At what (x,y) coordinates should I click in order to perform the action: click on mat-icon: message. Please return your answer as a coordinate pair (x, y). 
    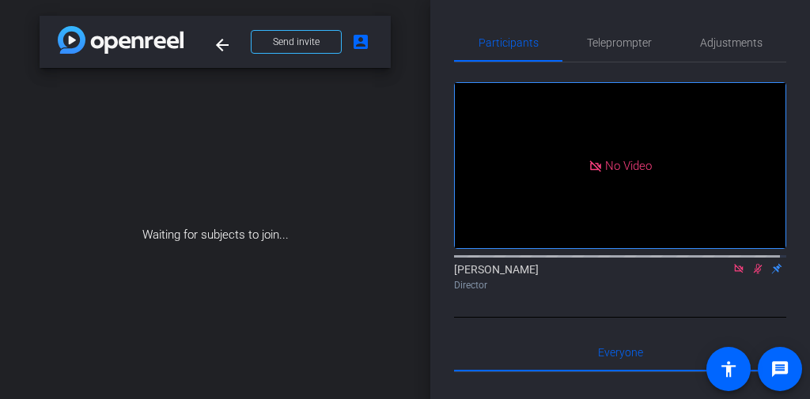
    Looking at the image, I should click on (780, 369).